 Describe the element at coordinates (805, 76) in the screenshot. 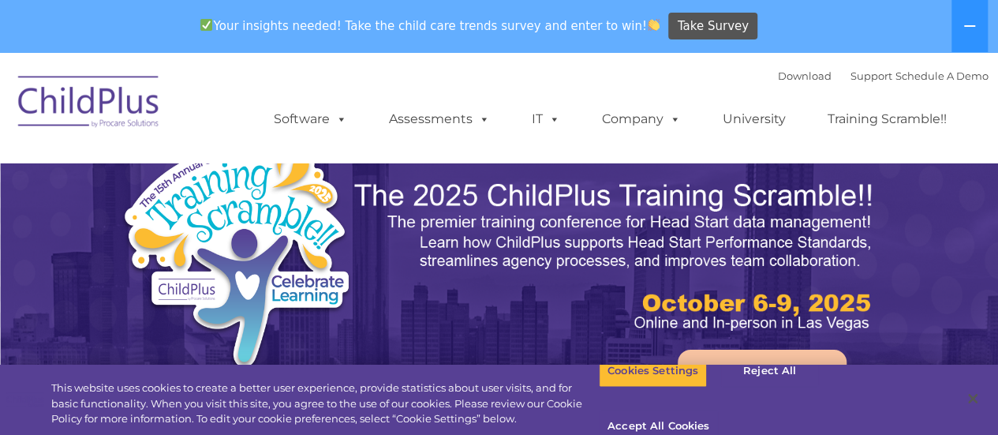

I see `a: Download` at that location.